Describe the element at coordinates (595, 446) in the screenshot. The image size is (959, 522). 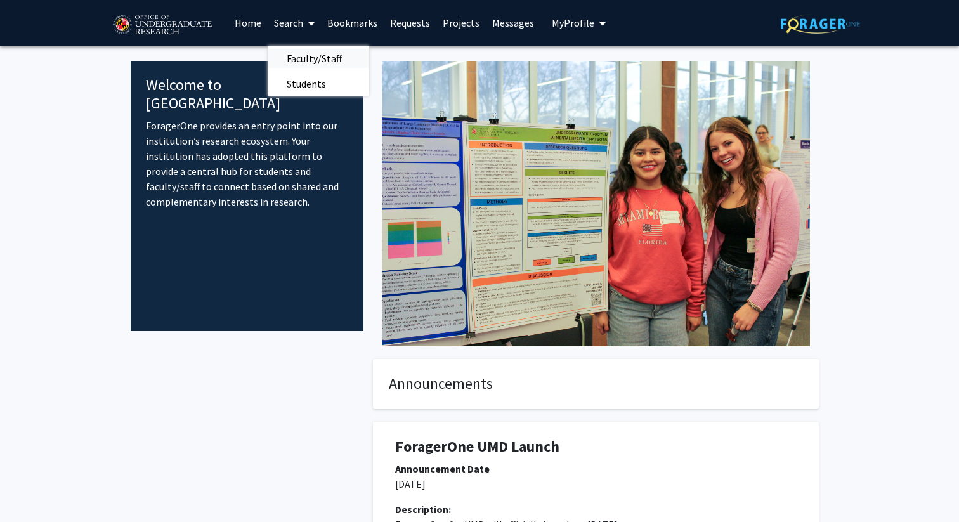
I see `h1: ForagerOne UMD Launch` at that location.